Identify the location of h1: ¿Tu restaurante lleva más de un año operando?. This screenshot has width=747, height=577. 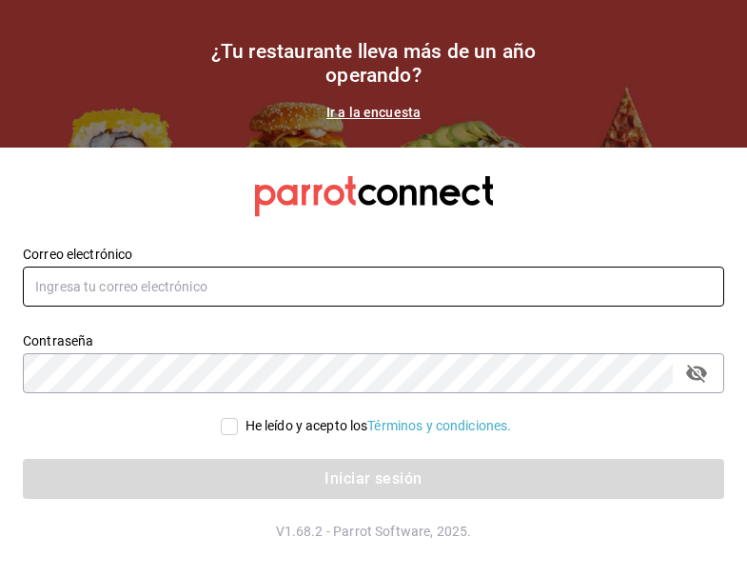
(374, 64).